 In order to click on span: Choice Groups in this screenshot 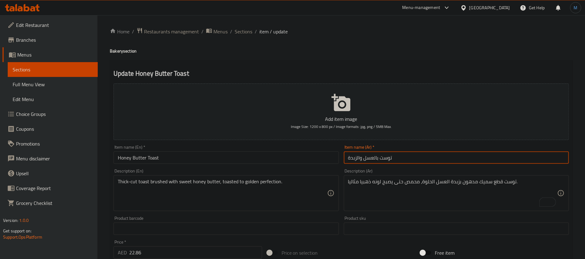, I will do `click(54, 114)`.